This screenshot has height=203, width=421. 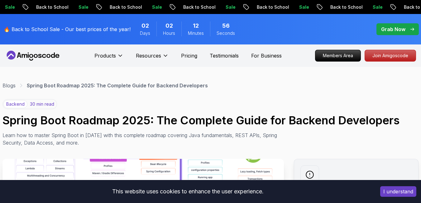 What do you see at coordinates (105, 56) in the screenshot?
I see `p: Products` at bounding box center [105, 56].